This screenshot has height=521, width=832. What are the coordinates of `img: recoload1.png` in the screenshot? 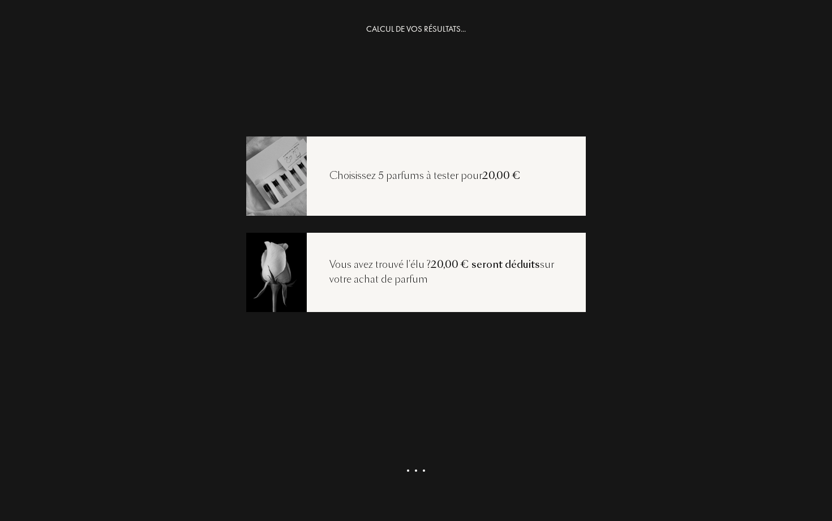 It's located at (276, 176).